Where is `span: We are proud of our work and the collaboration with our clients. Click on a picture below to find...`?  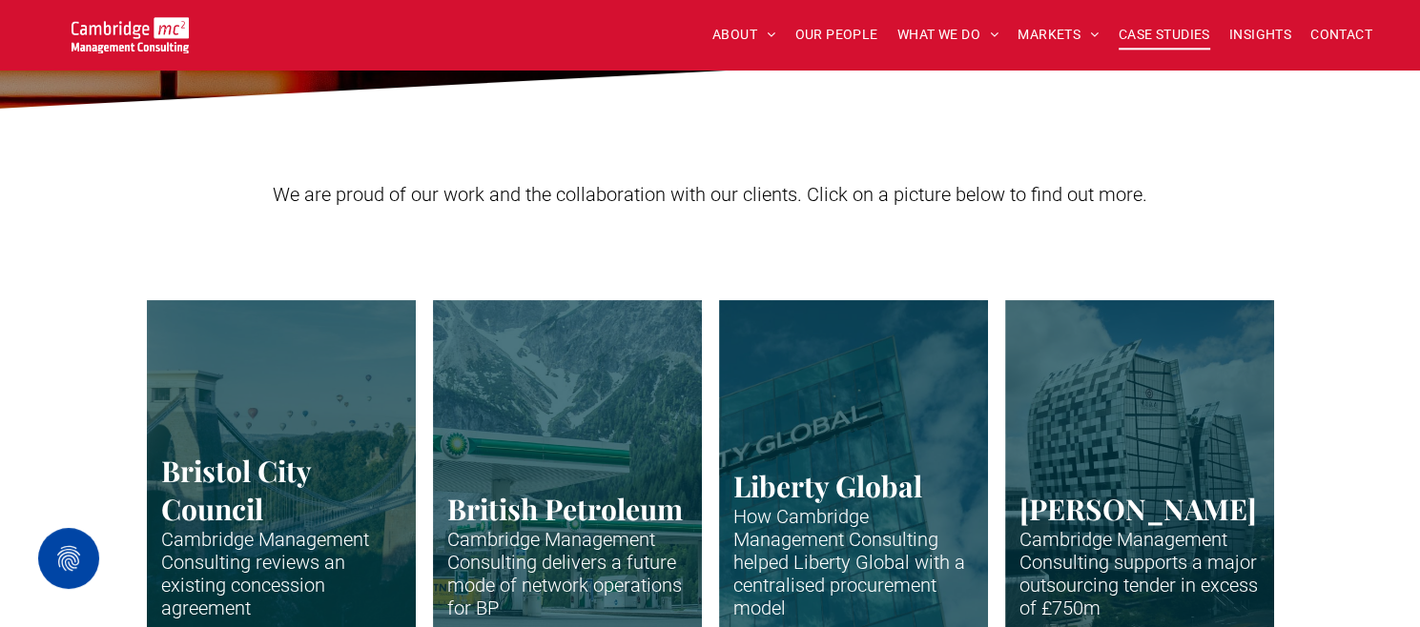
span: We are proud of our work and the collaboration with our clients. Click on a picture below to find... is located at coordinates (709, 195).